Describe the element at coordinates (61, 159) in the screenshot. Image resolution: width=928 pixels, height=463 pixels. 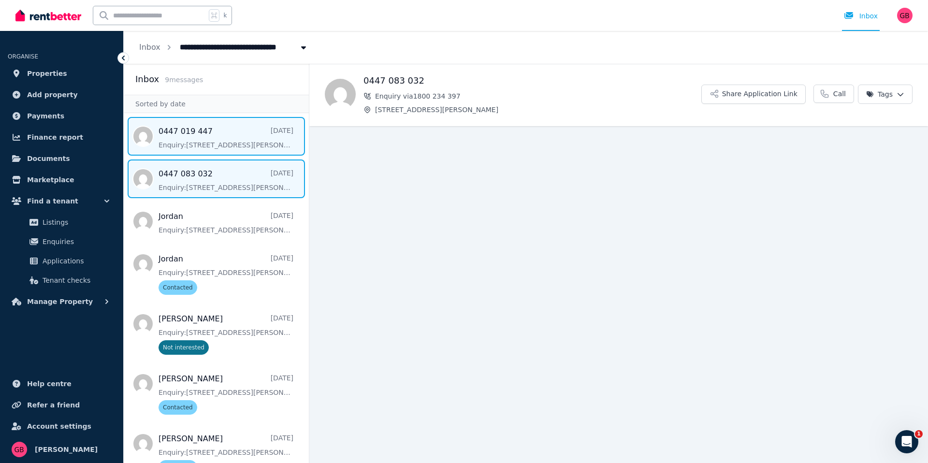
I see `a: Documents` at that location.